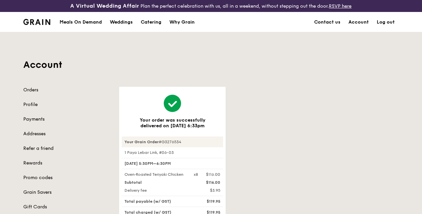 The height and width of the screenshot is (214, 422). What do you see at coordinates (148, 202) in the screenshot?
I see `span: Total payable (w/ GST)` at bounding box center [148, 202].